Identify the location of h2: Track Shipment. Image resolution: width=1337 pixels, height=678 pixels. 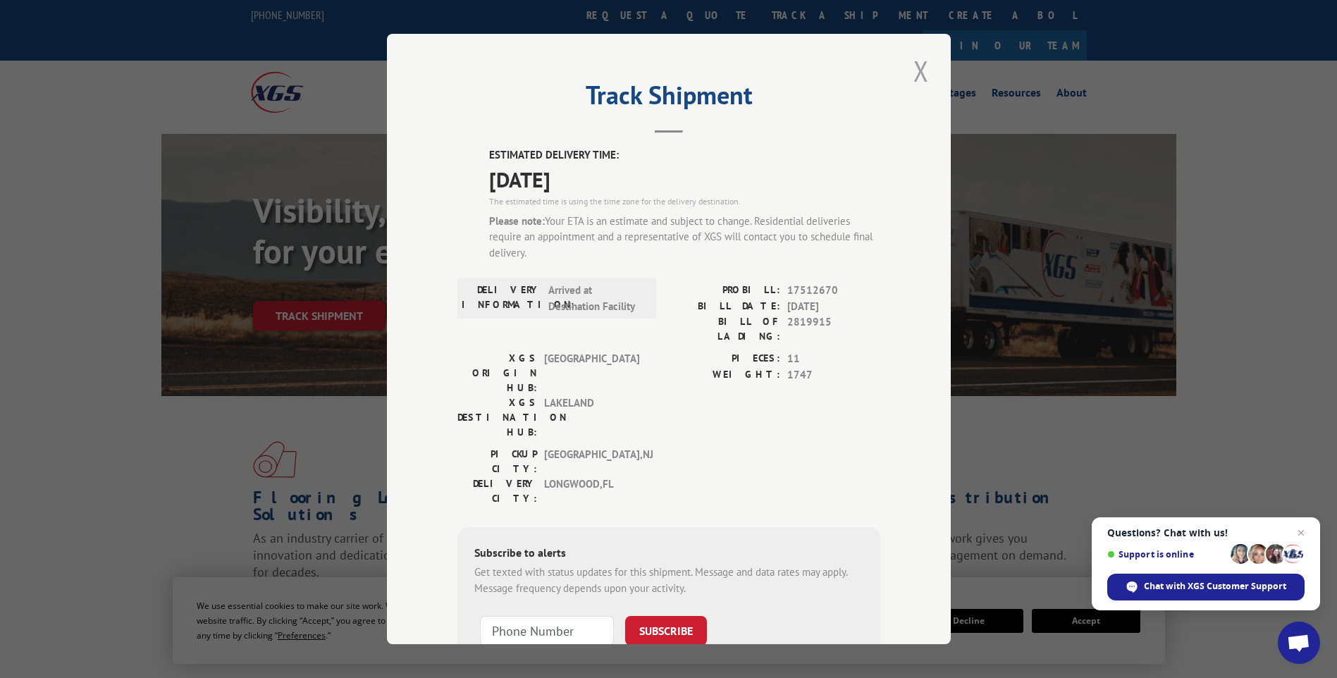
(669, 99).